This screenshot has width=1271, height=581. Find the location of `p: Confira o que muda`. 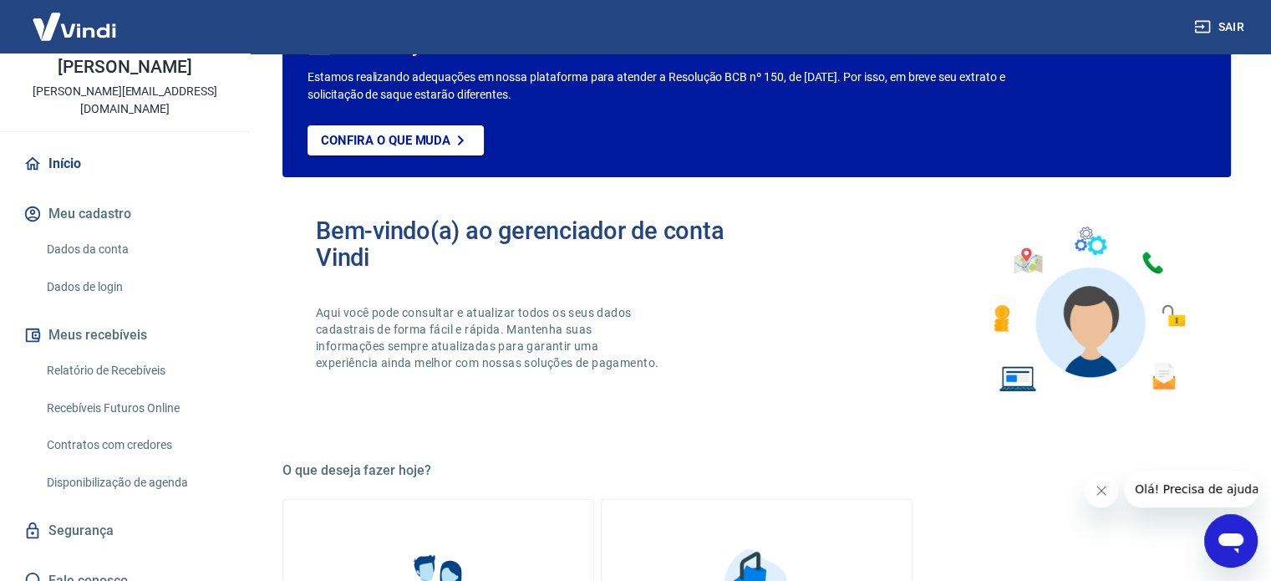

p: Confira o que muda is located at coordinates (385, 140).